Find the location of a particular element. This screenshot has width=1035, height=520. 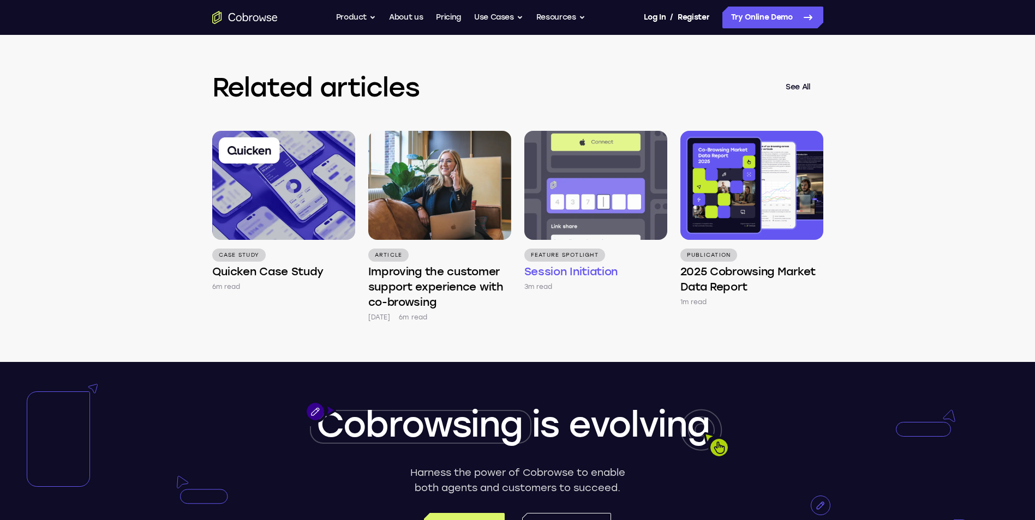

img: Quicken Case Study is located at coordinates (284, 185).